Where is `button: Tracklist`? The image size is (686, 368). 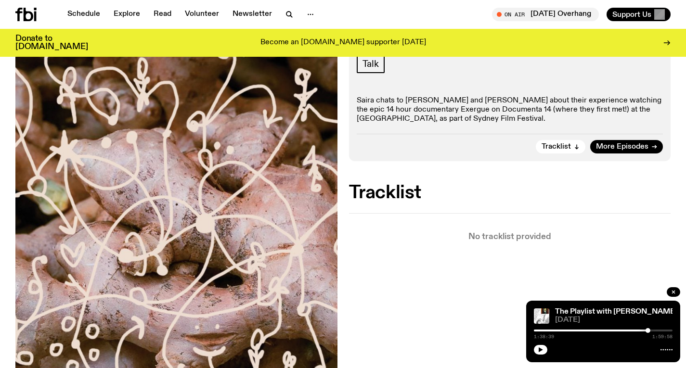
button: Tracklist is located at coordinates (561, 147).